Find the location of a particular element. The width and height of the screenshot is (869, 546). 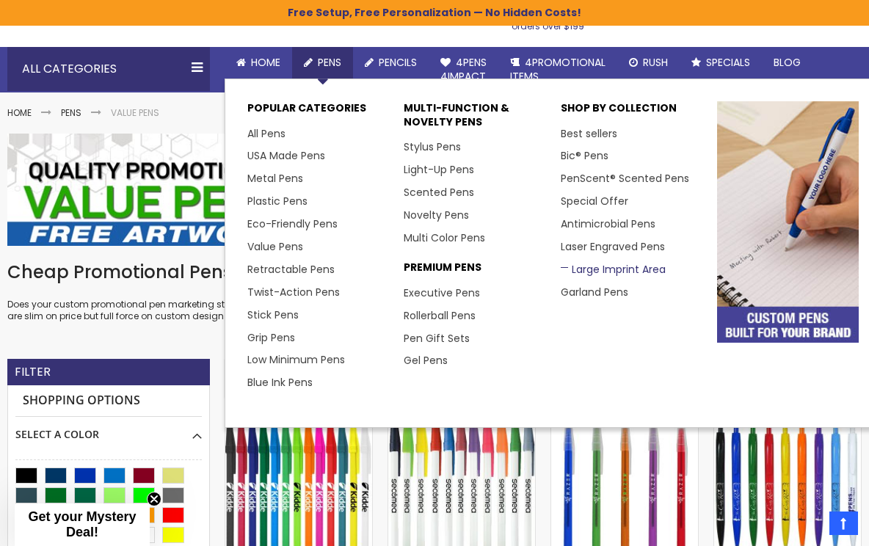

div: Does your custom promotional pen marketing strategy need a pick me up? We have just the marketing... is located at coordinates (434, 291).